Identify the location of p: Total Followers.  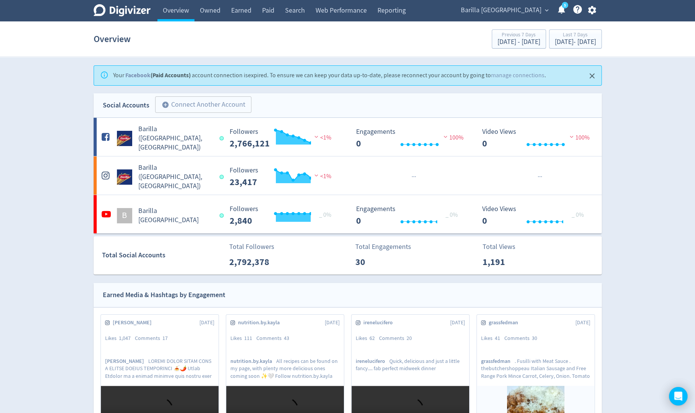
(252, 246).